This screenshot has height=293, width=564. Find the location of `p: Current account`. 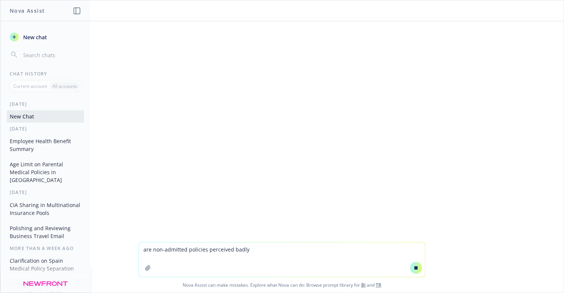

p: Current account is located at coordinates (30, 86).